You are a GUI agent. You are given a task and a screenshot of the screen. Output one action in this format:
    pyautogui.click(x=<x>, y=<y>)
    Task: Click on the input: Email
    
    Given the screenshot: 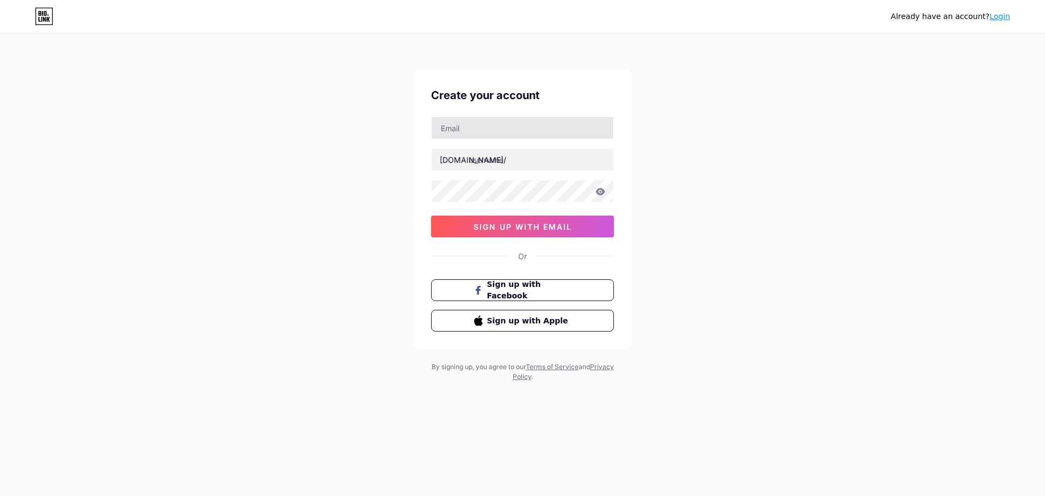 What is the action you would take?
    pyautogui.click(x=523, y=128)
    